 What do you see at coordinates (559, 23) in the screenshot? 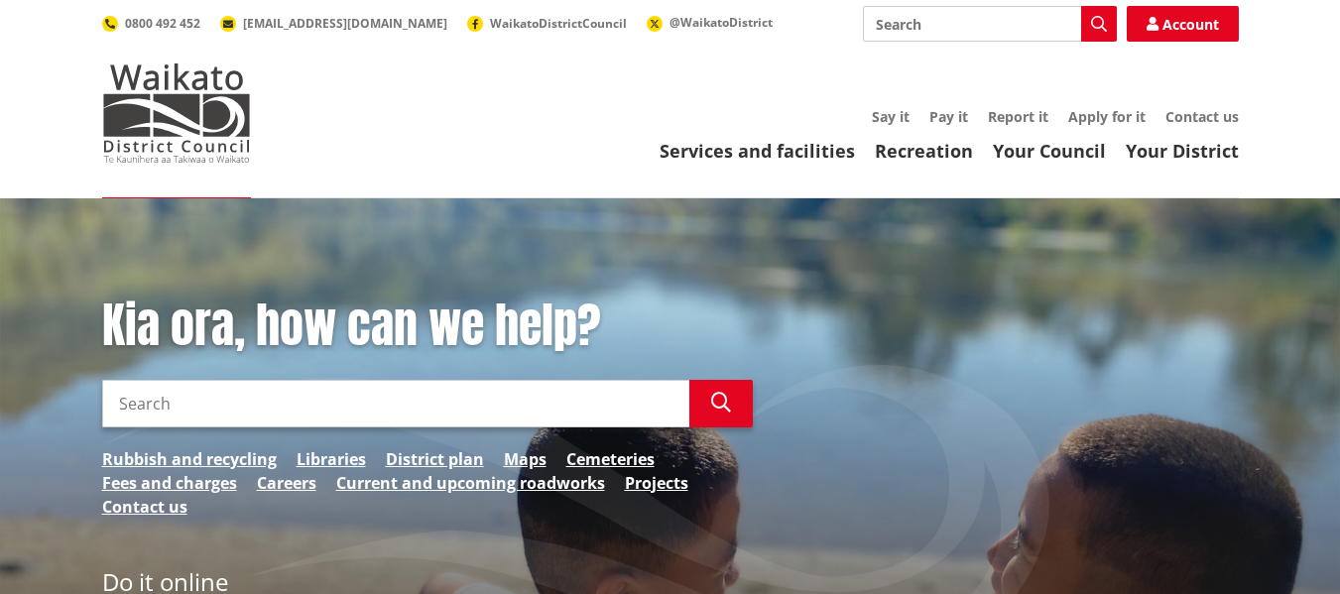
I see `span: WaikatoDistrictCouncil` at bounding box center [559, 23].